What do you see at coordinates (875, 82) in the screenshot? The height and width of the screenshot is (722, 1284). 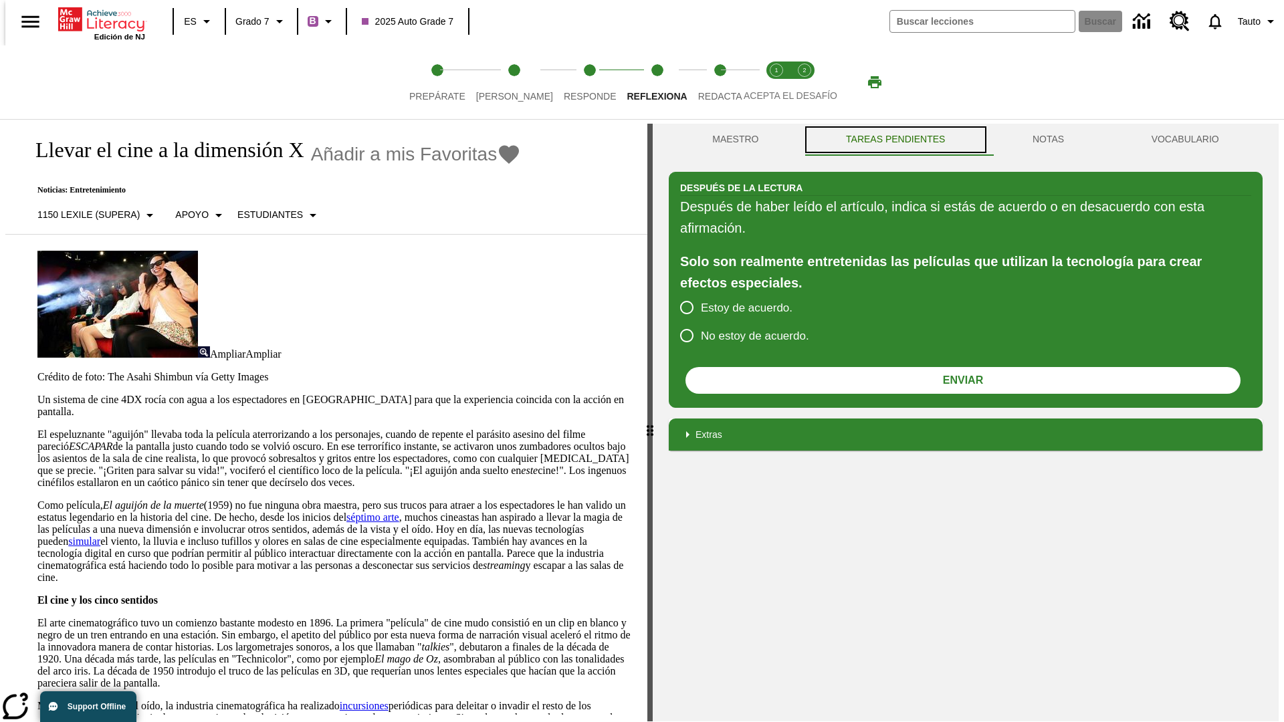 I see `button: Imprimir` at bounding box center [875, 82].